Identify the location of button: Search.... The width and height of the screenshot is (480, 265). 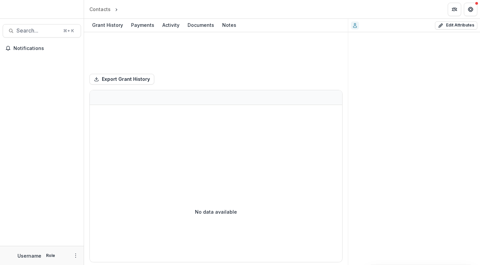
(42, 31).